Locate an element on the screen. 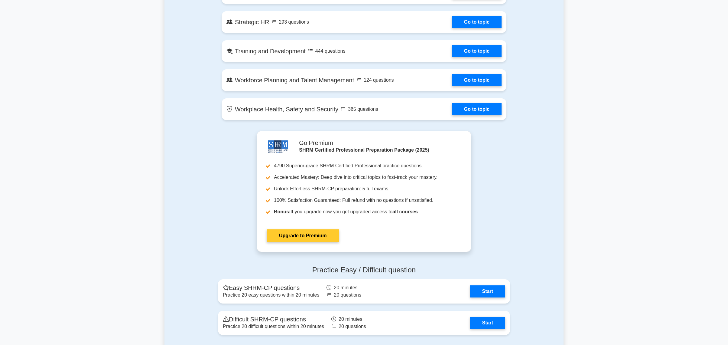 The height and width of the screenshot is (345, 728). h4: Practice Easy / Difficult question is located at coordinates (364, 270).